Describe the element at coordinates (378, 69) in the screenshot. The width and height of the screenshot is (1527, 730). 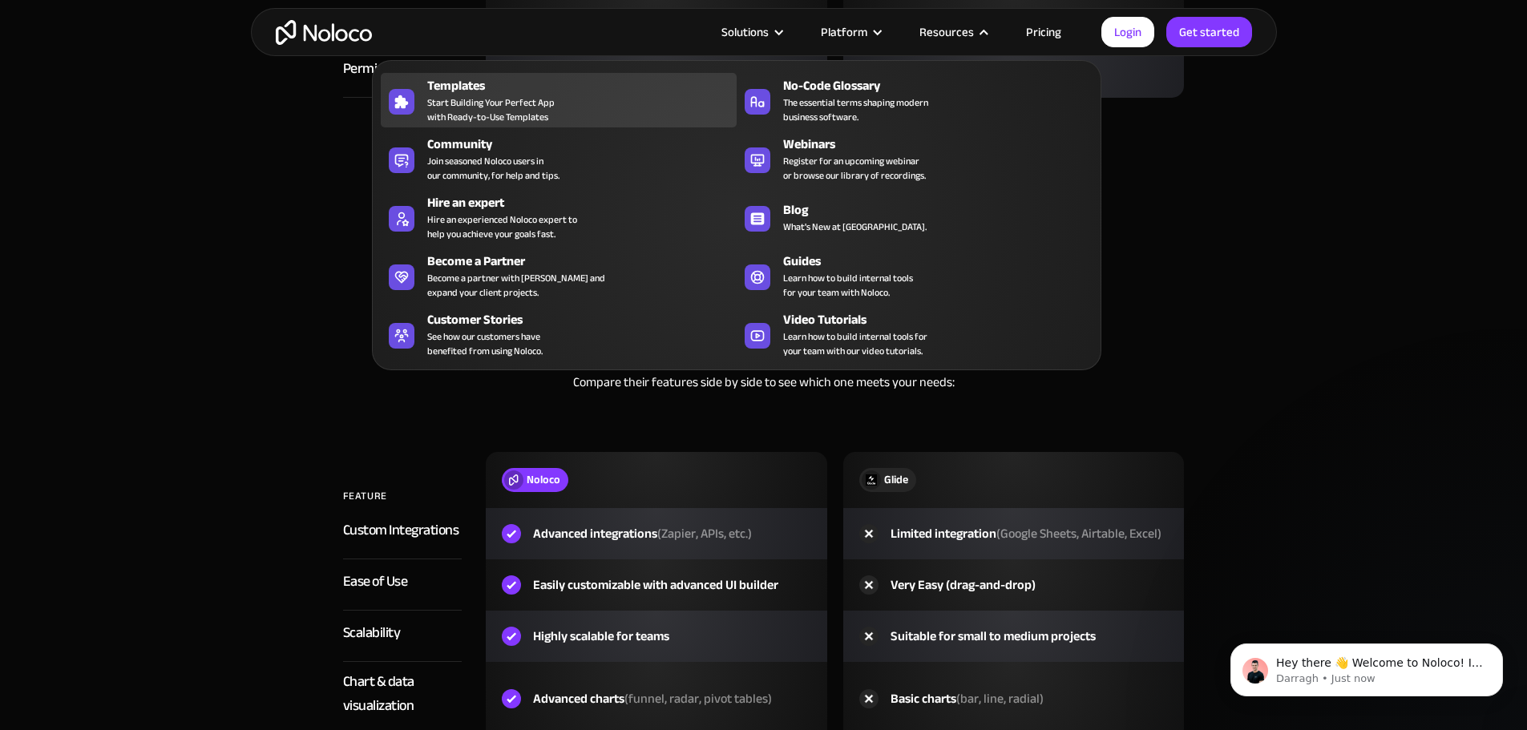
I see `div: Permissions` at that location.